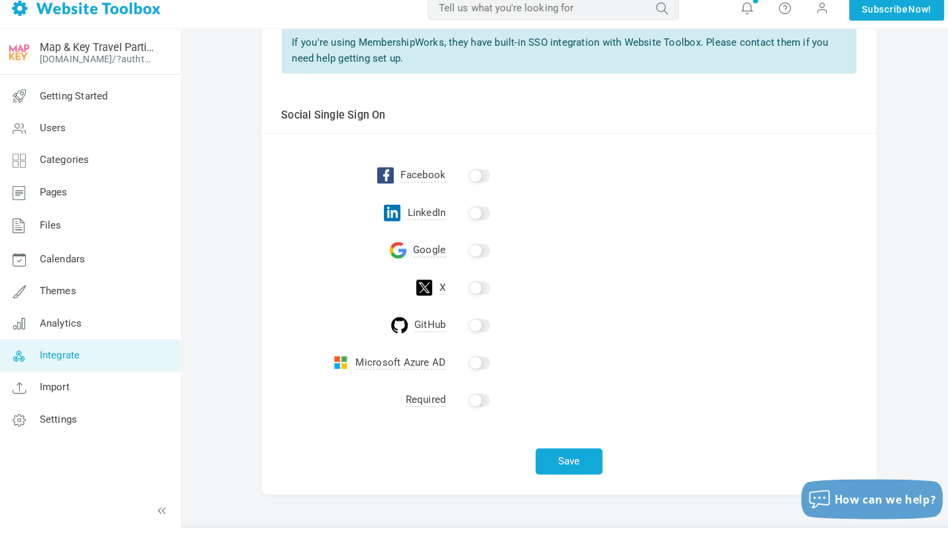  I want to click on span: Categories, so click(64, 170).